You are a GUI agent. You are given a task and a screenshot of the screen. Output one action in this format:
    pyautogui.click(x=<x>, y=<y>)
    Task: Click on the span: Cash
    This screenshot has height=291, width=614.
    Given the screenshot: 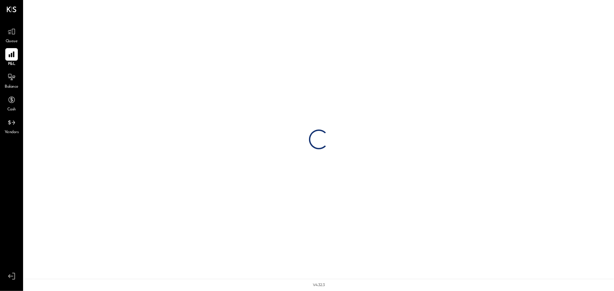 What is the action you would take?
    pyautogui.click(x=12, y=110)
    